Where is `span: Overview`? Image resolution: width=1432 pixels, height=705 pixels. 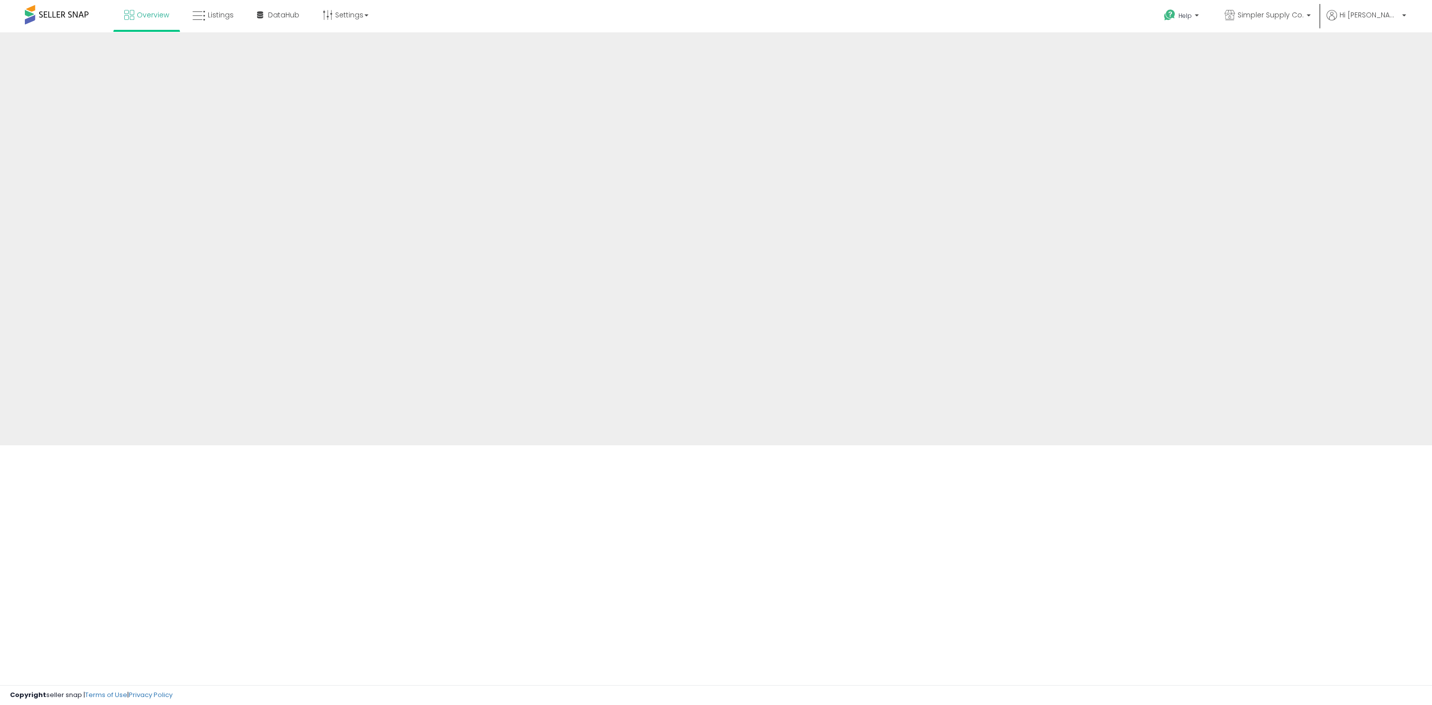
span: Overview is located at coordinates (153, 15).